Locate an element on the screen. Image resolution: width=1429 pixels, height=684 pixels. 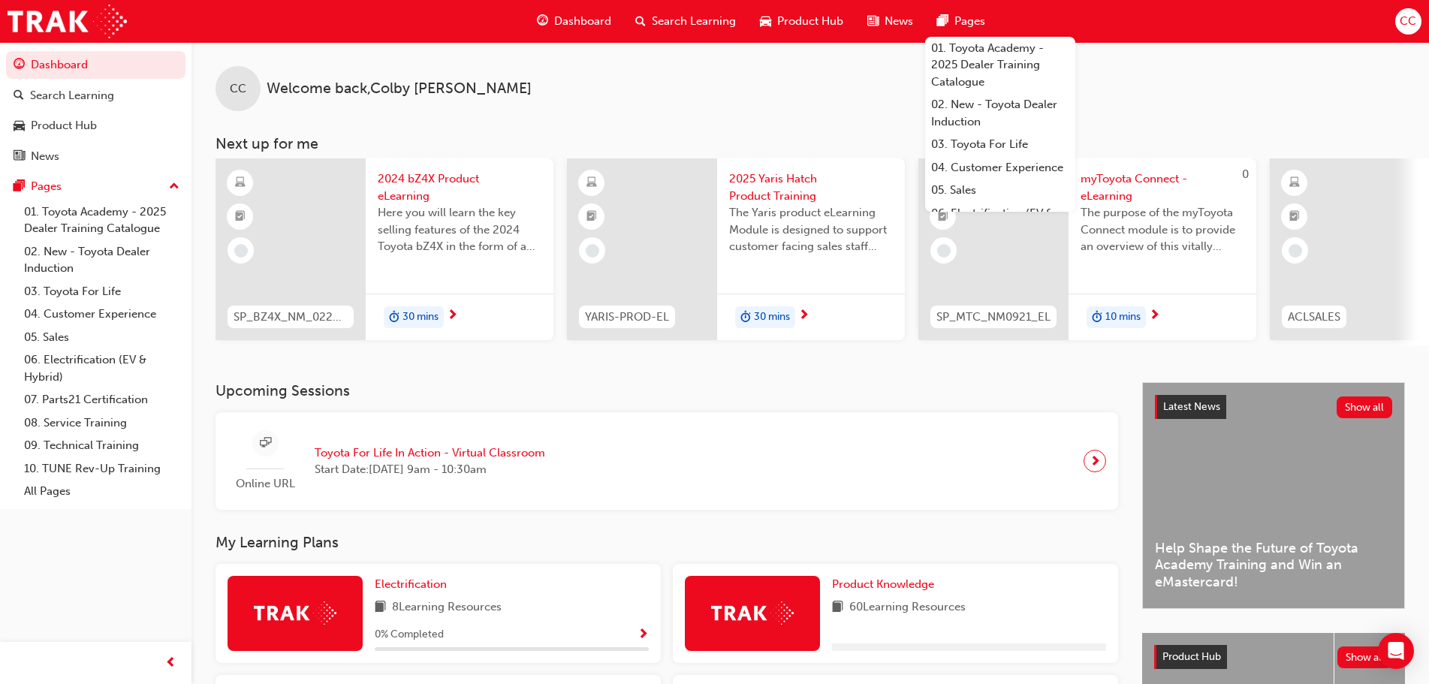
a: Latest NewsShow all is located at coordinates (1273, 407).